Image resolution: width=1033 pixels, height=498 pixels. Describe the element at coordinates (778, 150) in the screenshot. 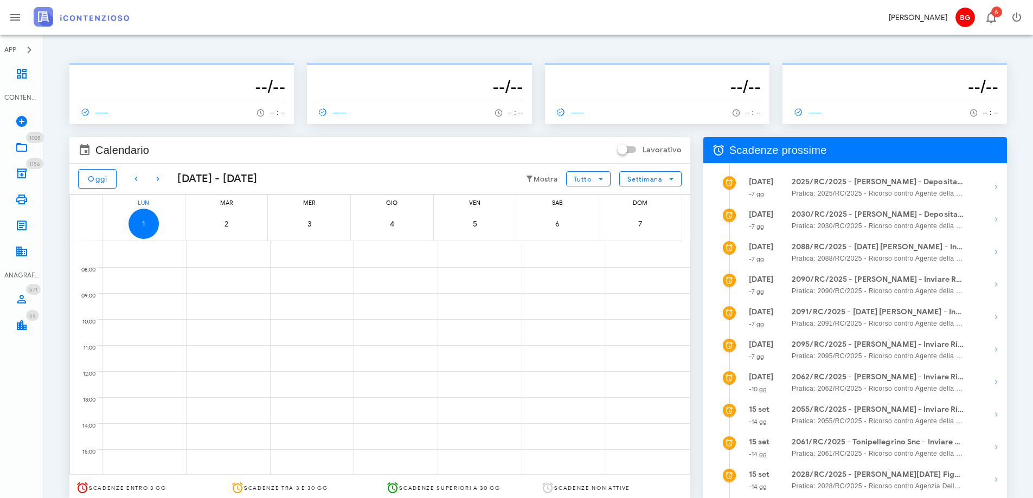

I see `span: Scadenze prossime` at that location.